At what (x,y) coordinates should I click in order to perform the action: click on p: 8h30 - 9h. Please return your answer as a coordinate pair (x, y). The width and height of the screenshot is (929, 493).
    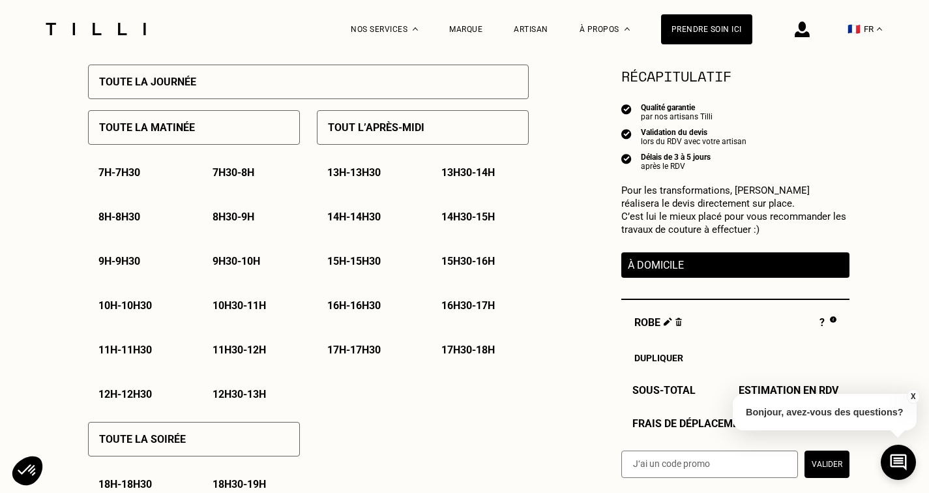
    Looking at the image, I should click on (233, 216).